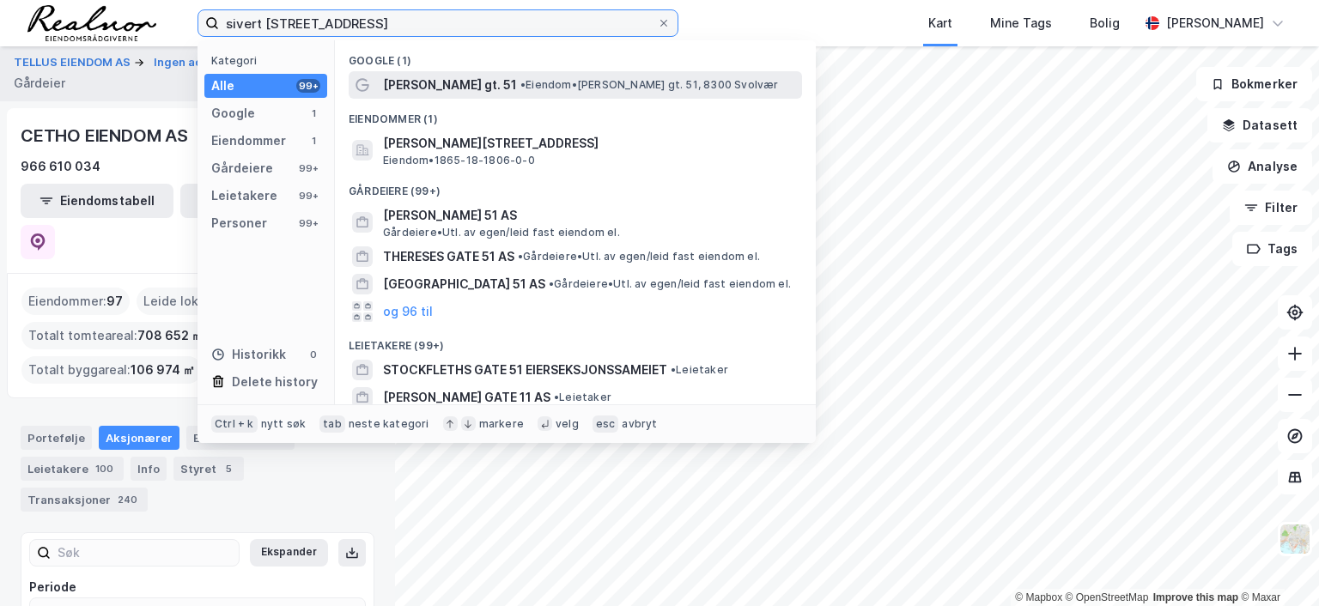  What do you see at coordinates (76, 301) in the screenshot?
I see `div: Eiendommer :` at bounding box center [76, 301].